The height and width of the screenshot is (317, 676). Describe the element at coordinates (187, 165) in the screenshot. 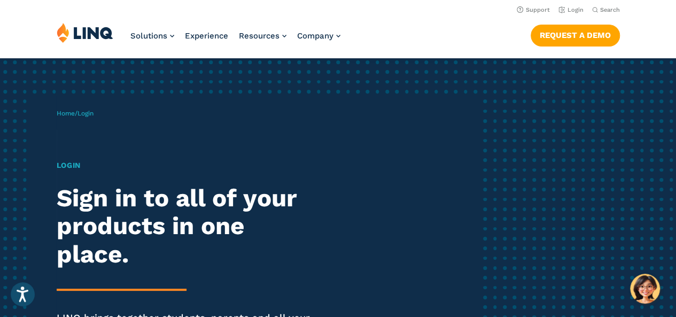

I see `h1: Login` at that location.